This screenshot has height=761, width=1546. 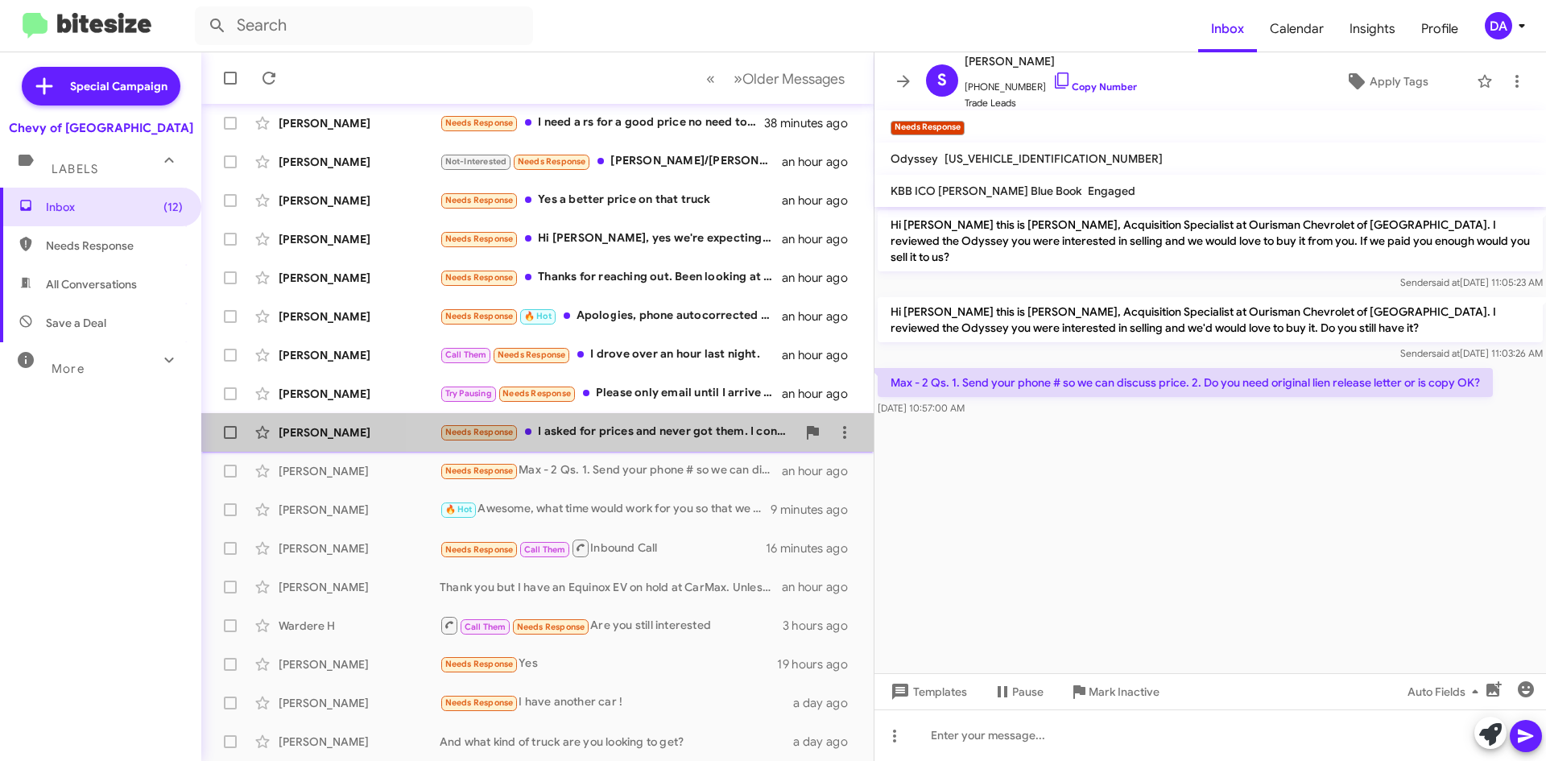 What do you see at coordinates (1440, 29) in the screenshot?
I see `span: Profile` at bounding box center [1440, 29].